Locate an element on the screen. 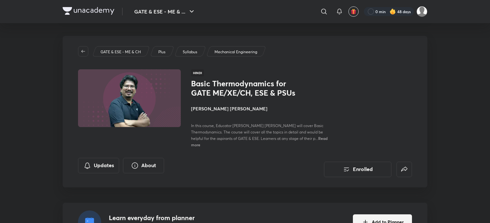  button: avatar is located at coordinates (353, 12).